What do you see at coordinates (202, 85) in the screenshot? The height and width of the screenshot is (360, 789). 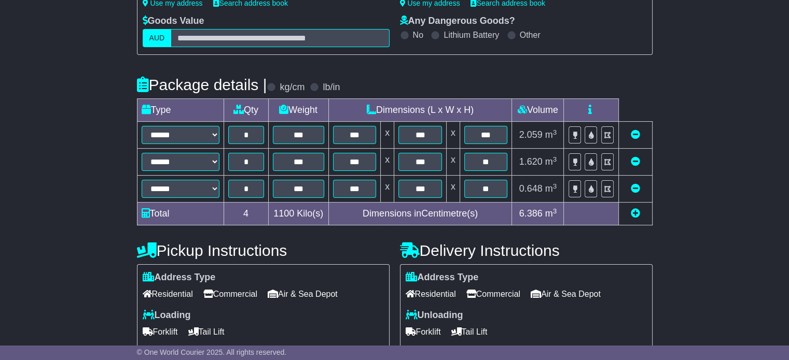 I see `h4: Package details |` at bounding box center [202, 85].